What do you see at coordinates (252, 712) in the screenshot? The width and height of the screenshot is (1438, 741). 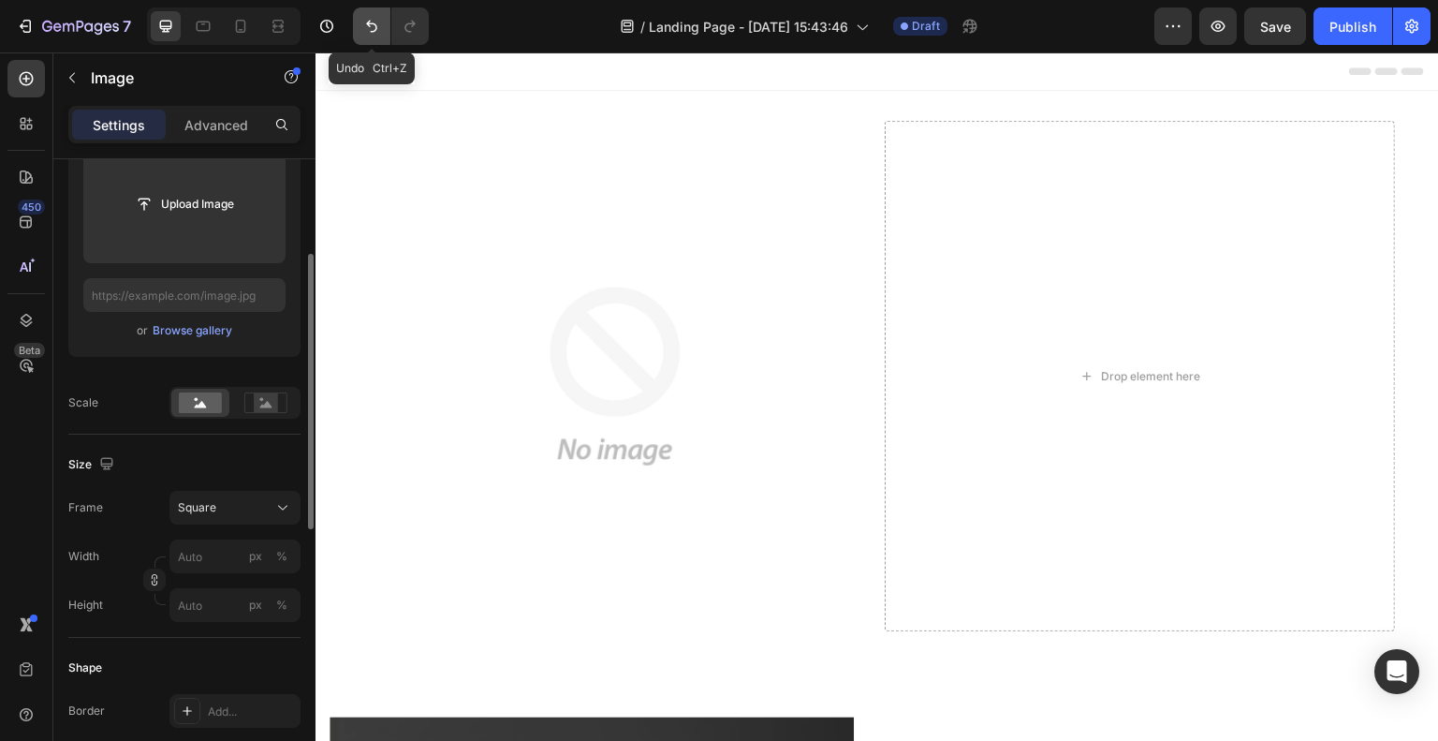 I see `div: Add...` at bounding box center [252, 712].